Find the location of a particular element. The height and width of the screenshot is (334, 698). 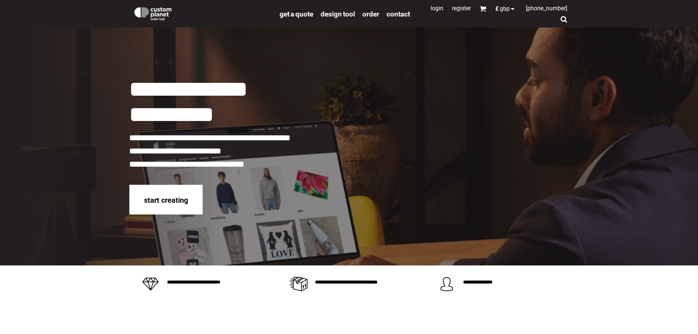

span: get a quote is located at coordinates (296, 14).